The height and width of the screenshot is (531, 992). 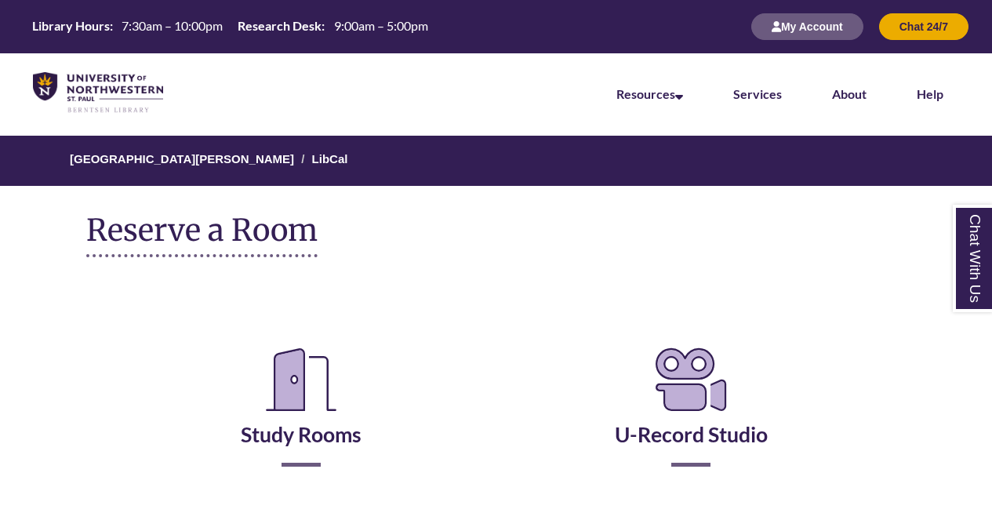 What do you see at coordinates (381, 25) in the screenshot?
I see `span: 9:00am – 5:00pm` at bounding box center [381, 25].